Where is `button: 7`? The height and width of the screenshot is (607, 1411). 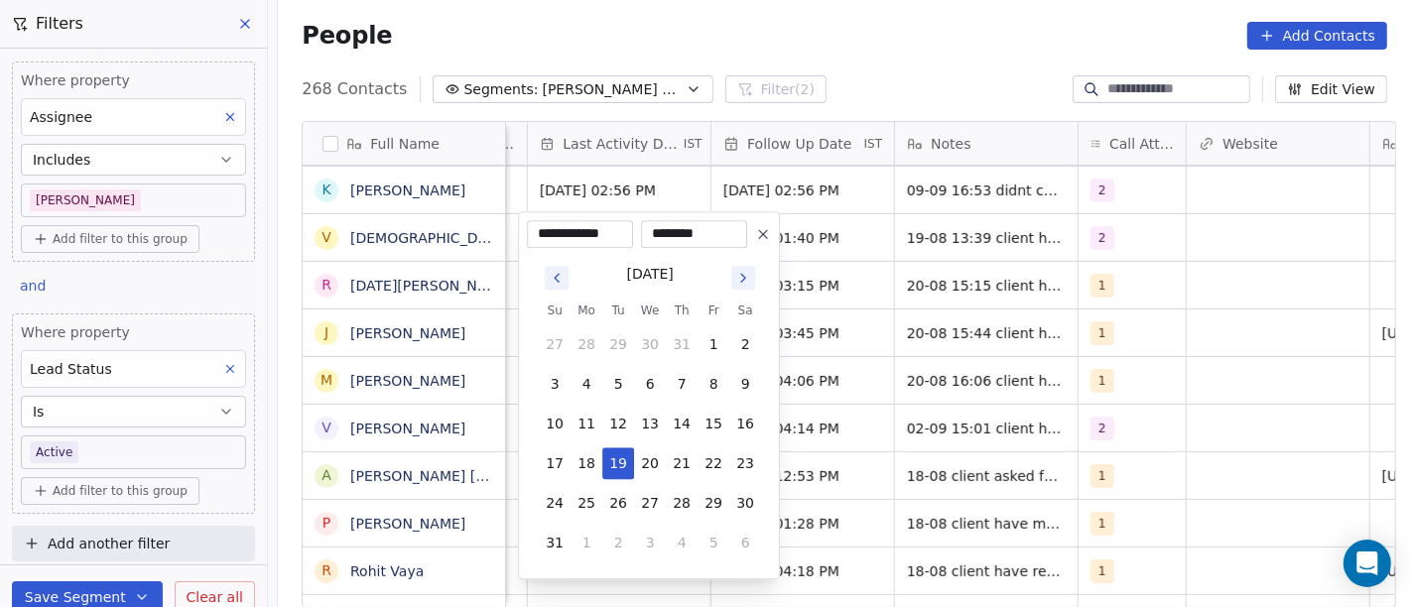
button: 7 is located at coordinates (682, 384).